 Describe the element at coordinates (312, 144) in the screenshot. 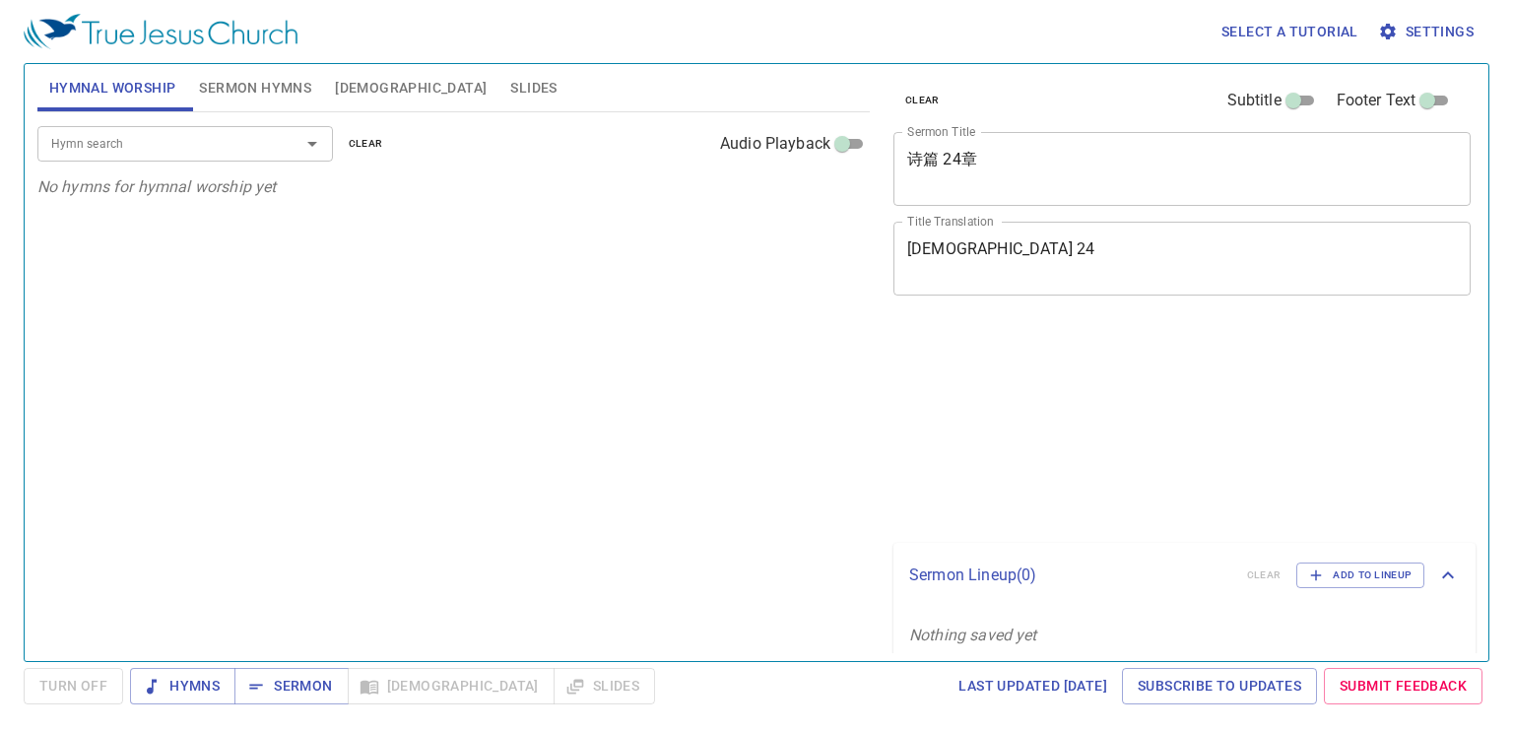

I see `button: Open` at that location.